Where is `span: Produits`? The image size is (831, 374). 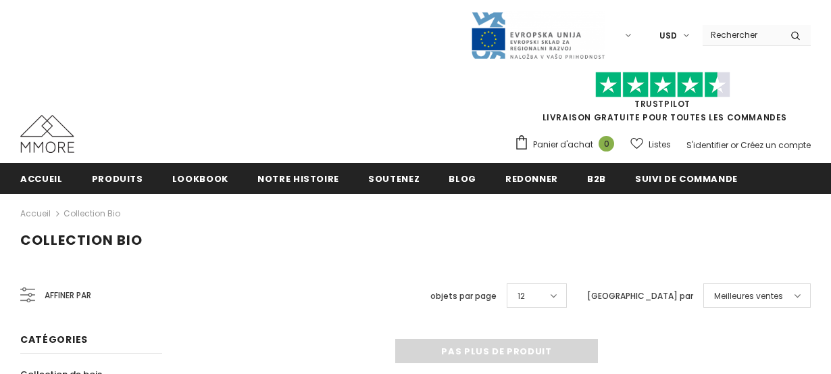
span: Produits is located at coordinates (118, 178).